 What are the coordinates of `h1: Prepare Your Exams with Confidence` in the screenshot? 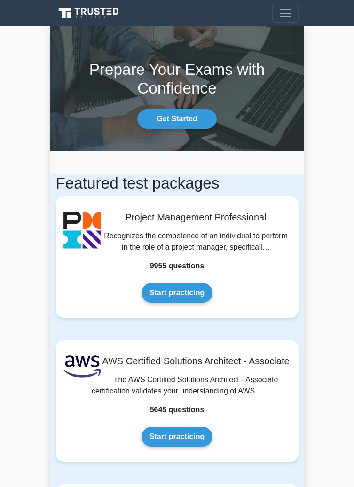 It's located at (177, 79).